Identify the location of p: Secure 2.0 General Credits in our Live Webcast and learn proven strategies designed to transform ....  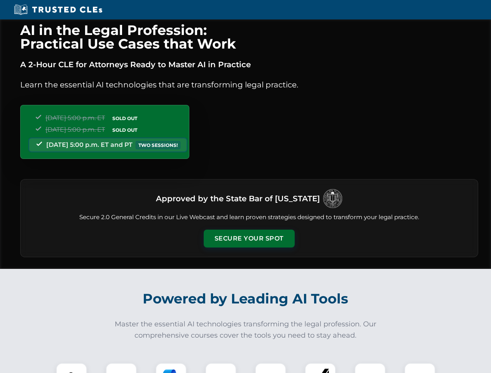
(249, 217).